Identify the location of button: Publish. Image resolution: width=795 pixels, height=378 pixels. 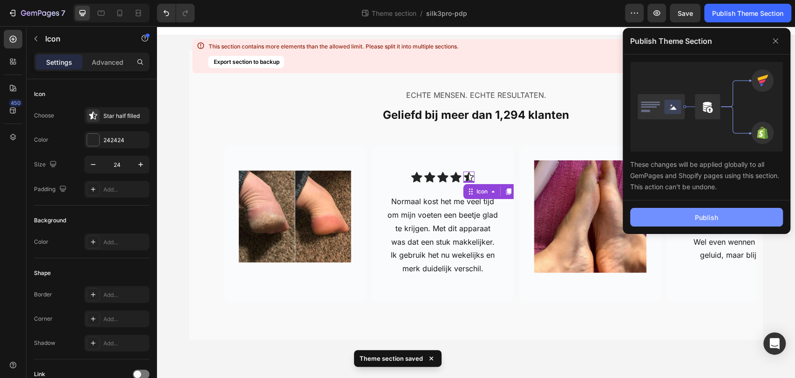
(706, 217).